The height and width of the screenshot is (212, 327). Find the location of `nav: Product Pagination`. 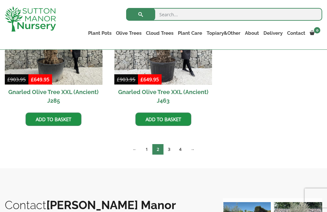

nav: Product Pagination is located at coordinates (163, 151).